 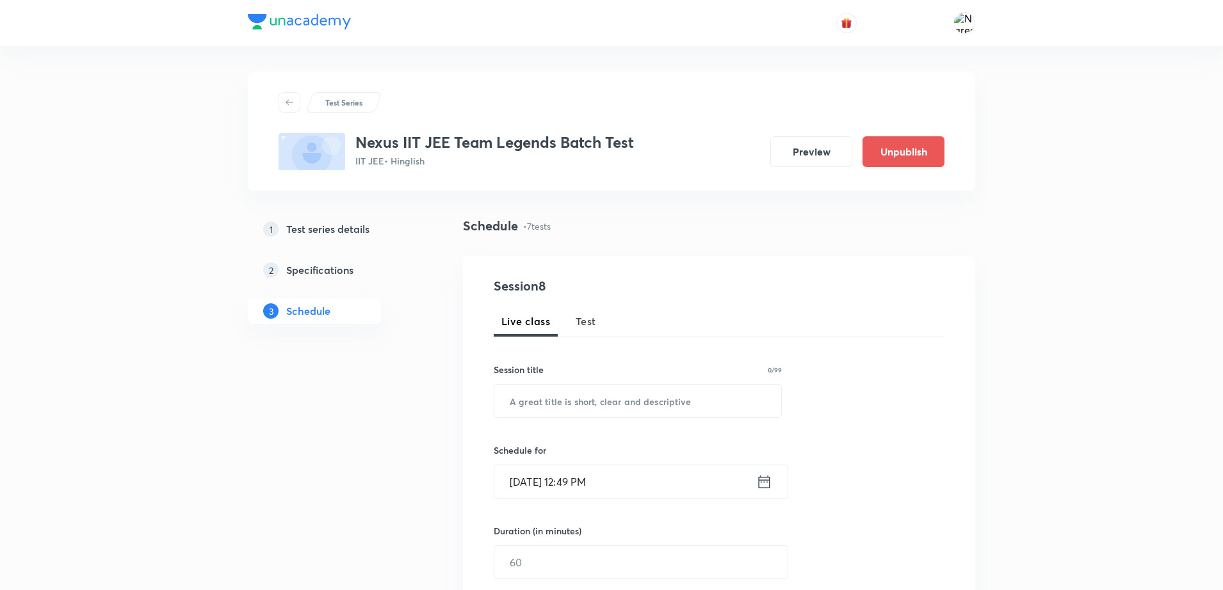 What do you see at coordinates (586, 321) in the screenshot?
I see `span: Test` at bounding box center [586, 321].